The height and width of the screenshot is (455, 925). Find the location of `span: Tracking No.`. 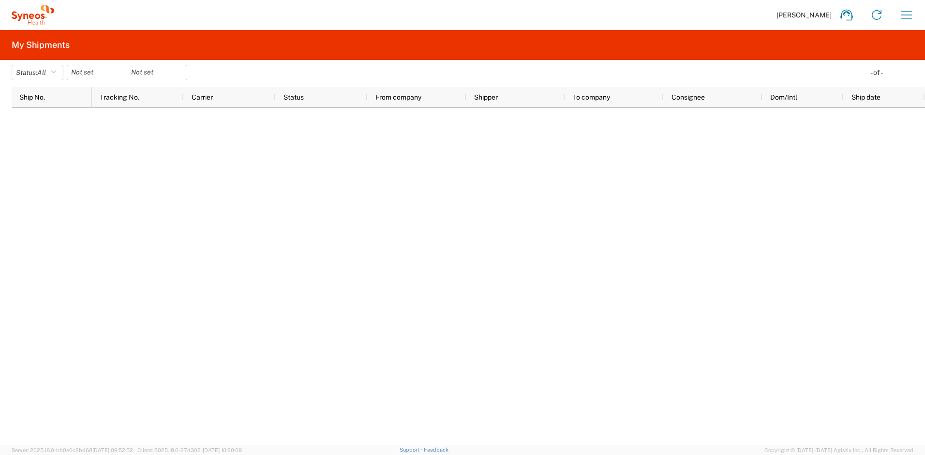

span: Tracking No. is located at coordinates (120, 97).